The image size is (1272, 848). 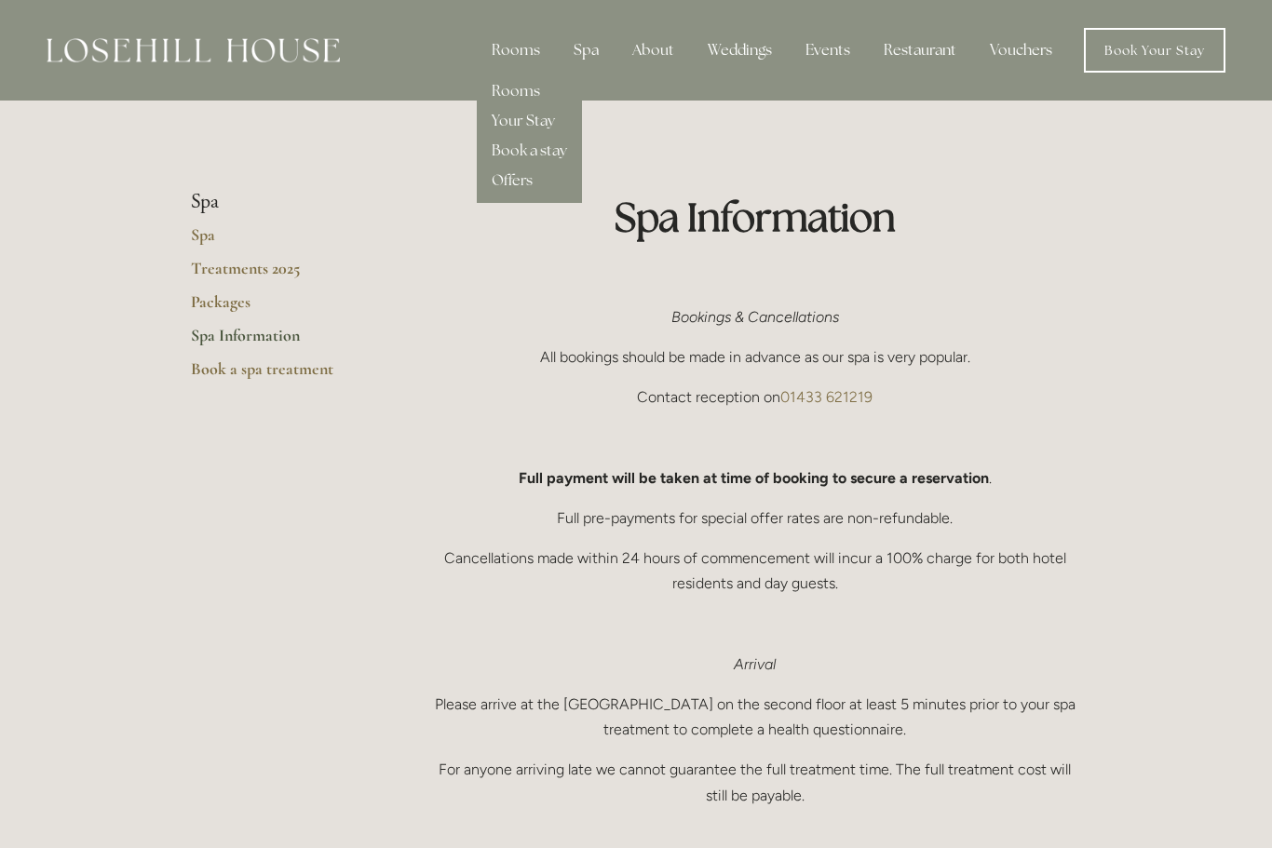 I want to click on a: Spa, so click(x=279, y=241).